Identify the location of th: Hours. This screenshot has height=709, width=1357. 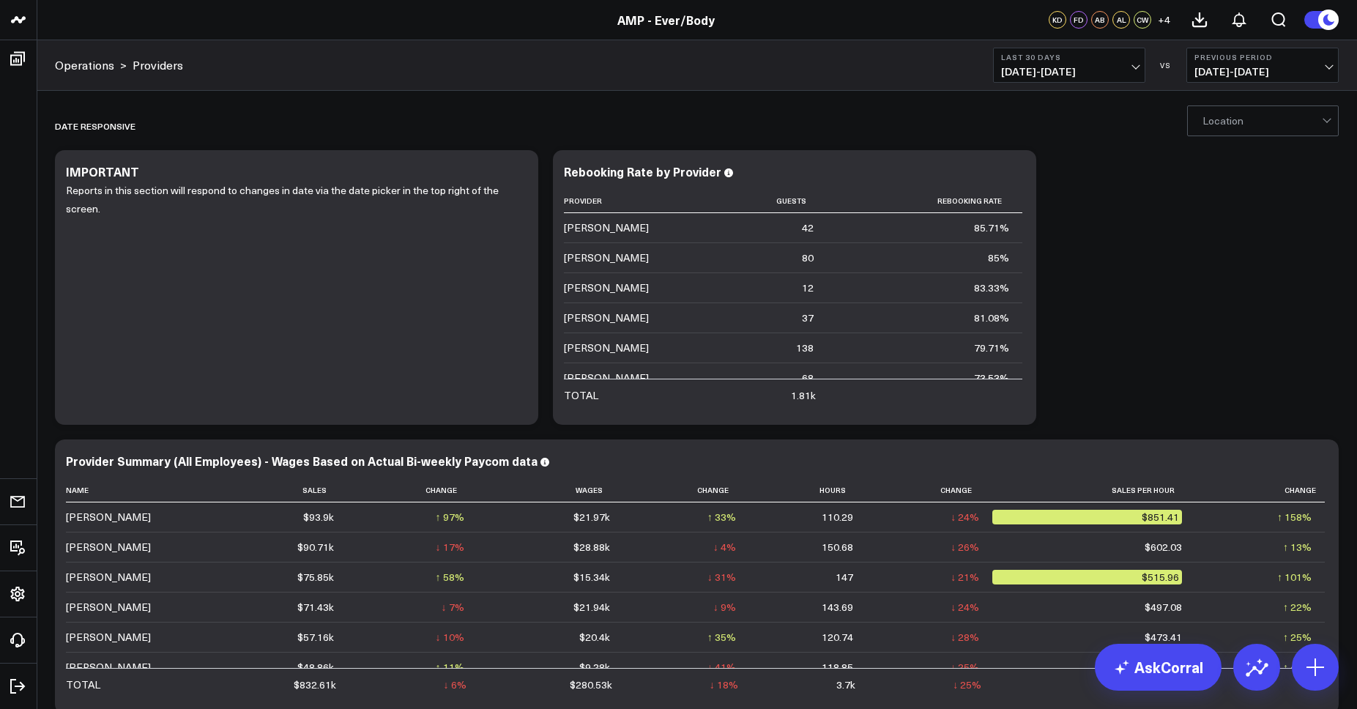
(808, 490).